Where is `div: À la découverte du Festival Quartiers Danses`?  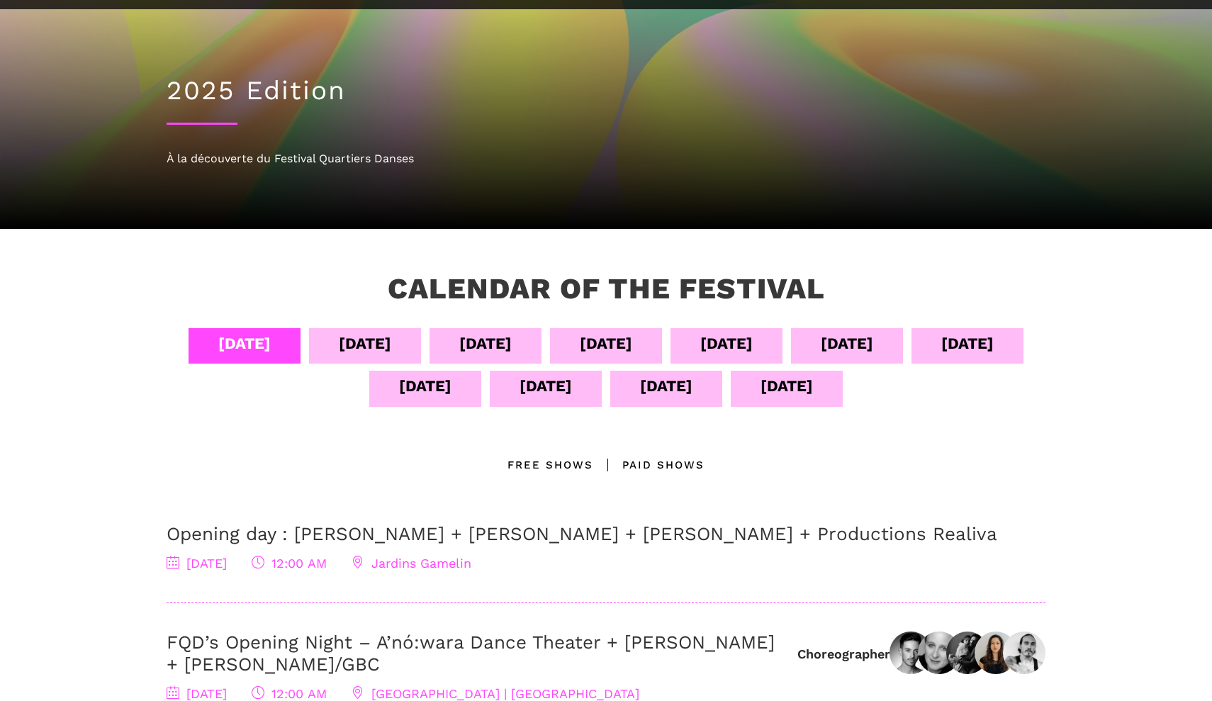 div: À la découverte du Festival Quartiers Danses is located at coordinates (606, 159).